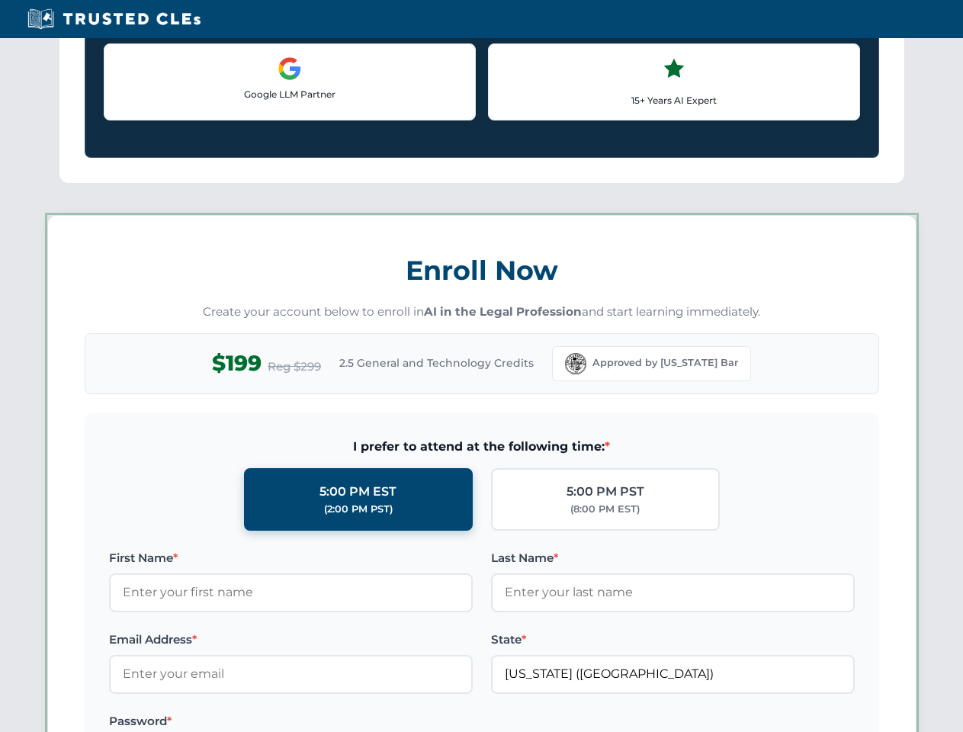  Describe the element at coordinates (236, 363) in the screenshot. I see `span: $199` at that location.